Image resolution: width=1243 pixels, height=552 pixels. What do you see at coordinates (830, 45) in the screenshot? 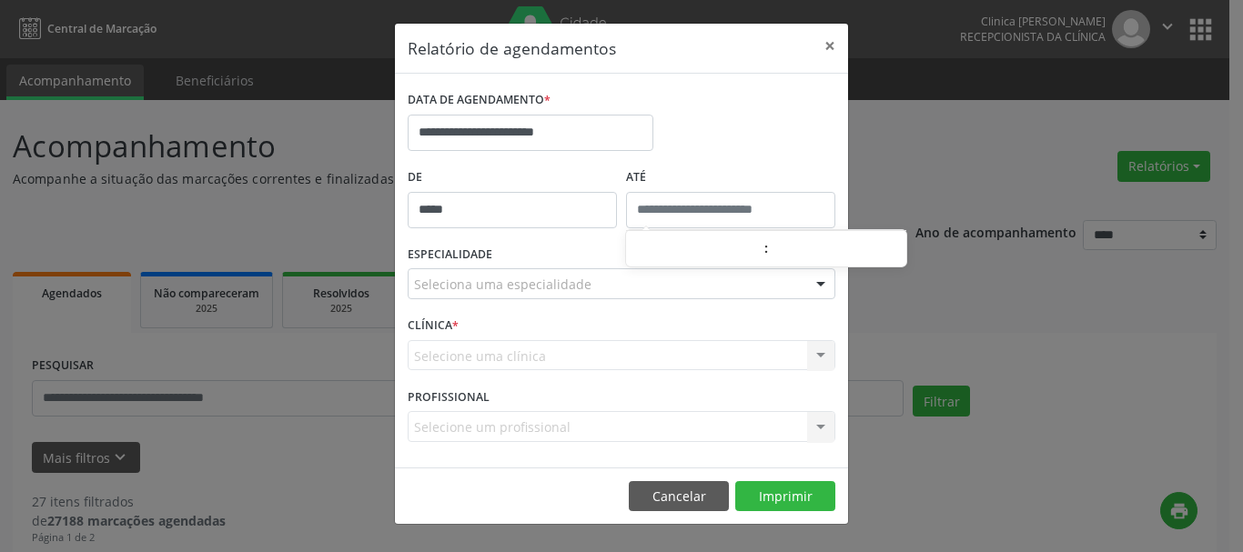
I see `button: Close` at bounding box center [830, 45].